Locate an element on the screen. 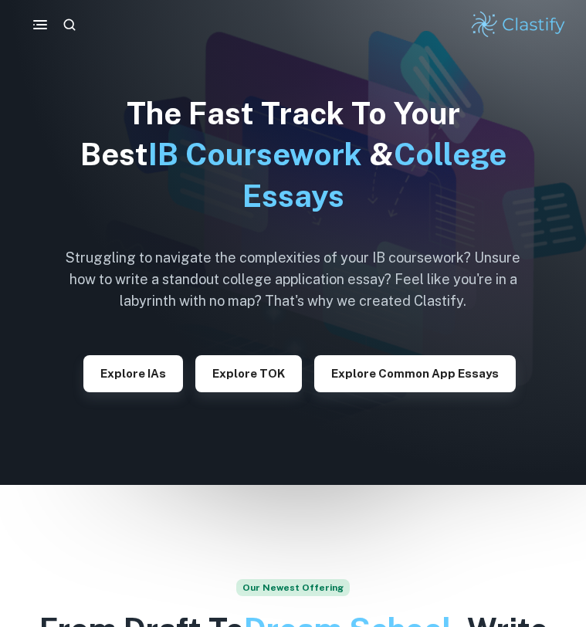 This screenshot has height=627, width=586. span: College Essays is located at coordinates (375, 175).